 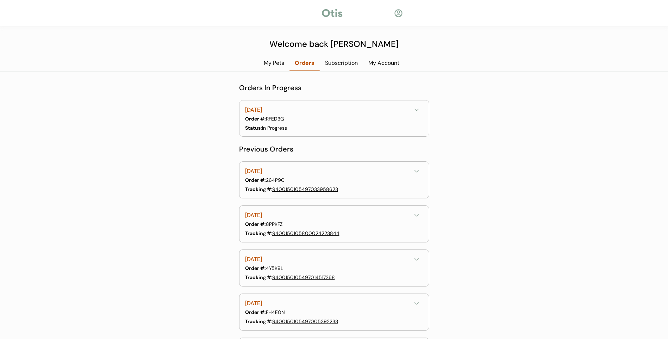 What do you see at coordinates (334, 128) in the screenshot?
I see `div: In Progress` at bounding box center [334, 128].